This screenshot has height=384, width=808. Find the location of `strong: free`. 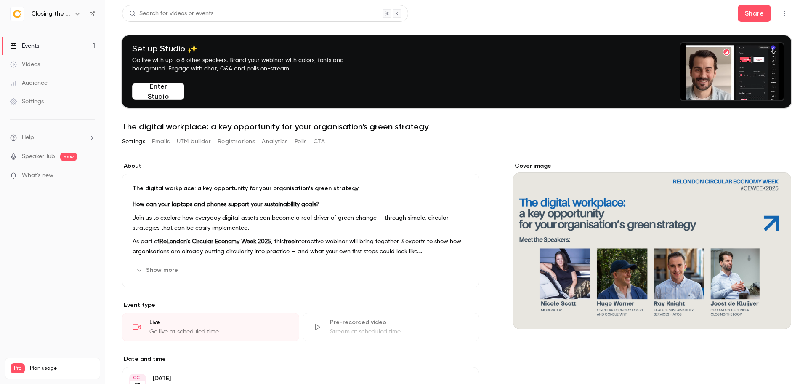

strong: free is located at coordinates (289, 241).